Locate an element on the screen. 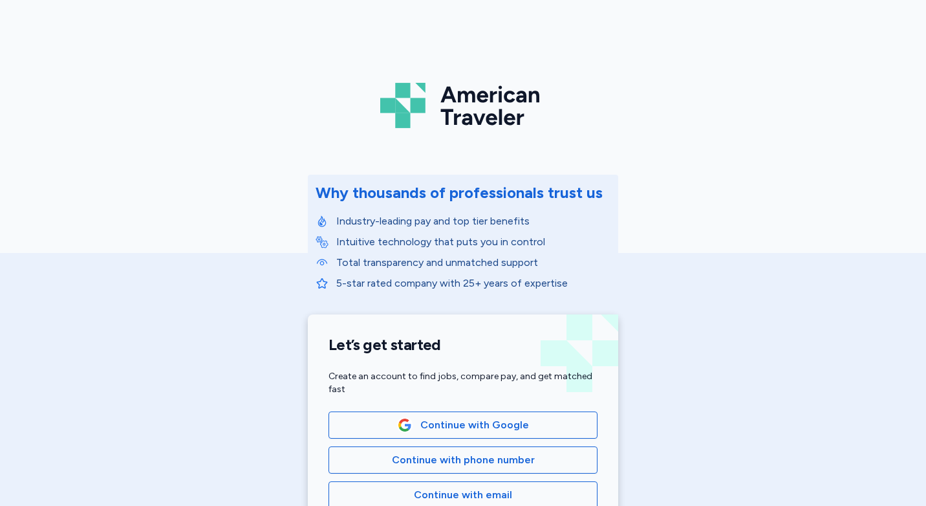 The width and height of the screenshot is (926, 506). img: Logo is located at coordinates (463, 105).